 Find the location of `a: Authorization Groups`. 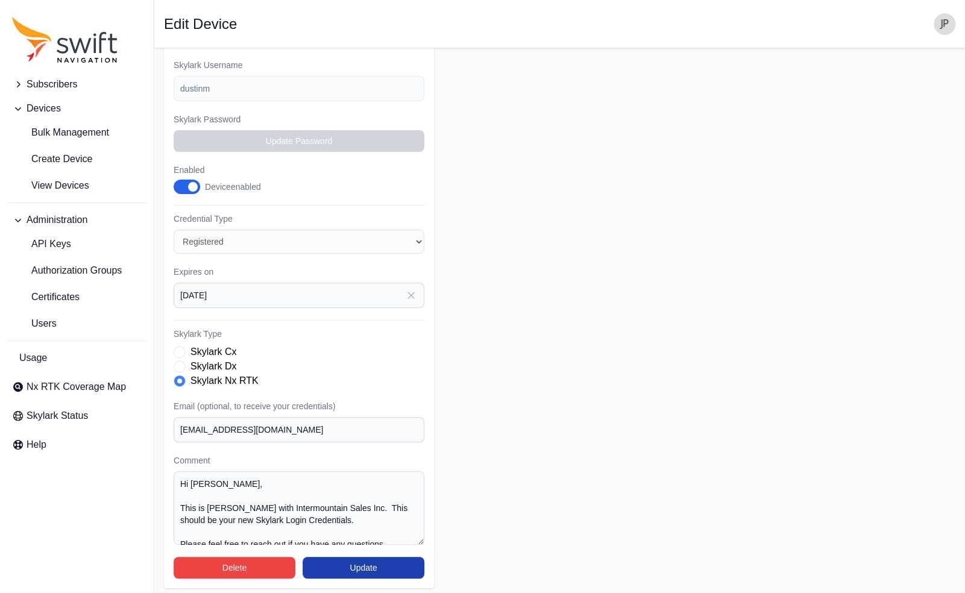

a: Authorization Groups is located at coordinates (77, 271).